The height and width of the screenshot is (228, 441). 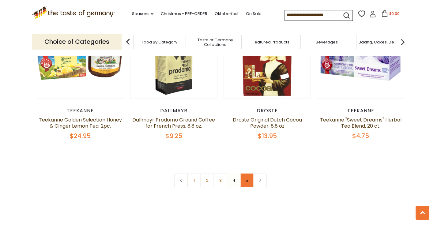 I want to click on span: Beverages, so click(x=327, y=42).